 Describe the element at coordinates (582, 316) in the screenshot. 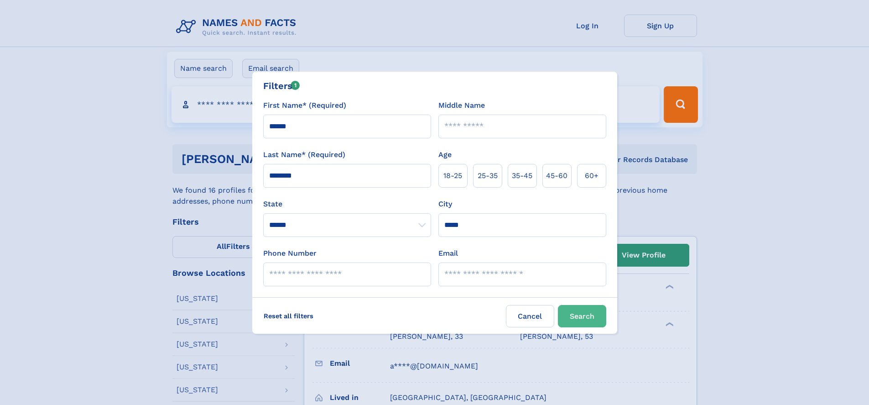

I see `button: Search` at that location.